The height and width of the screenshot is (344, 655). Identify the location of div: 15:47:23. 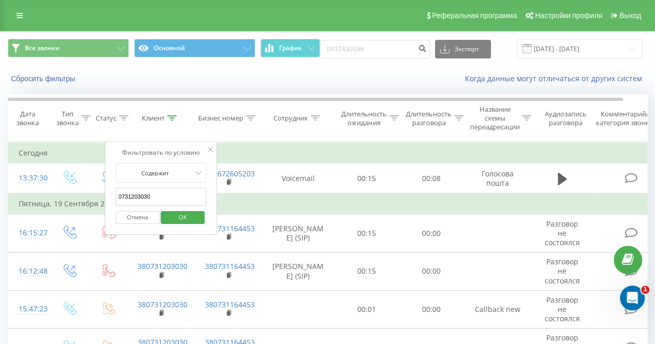
(29, 309).